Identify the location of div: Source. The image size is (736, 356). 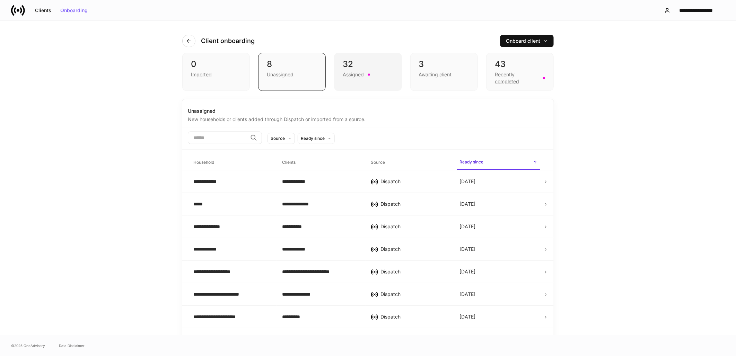
(278, 138).